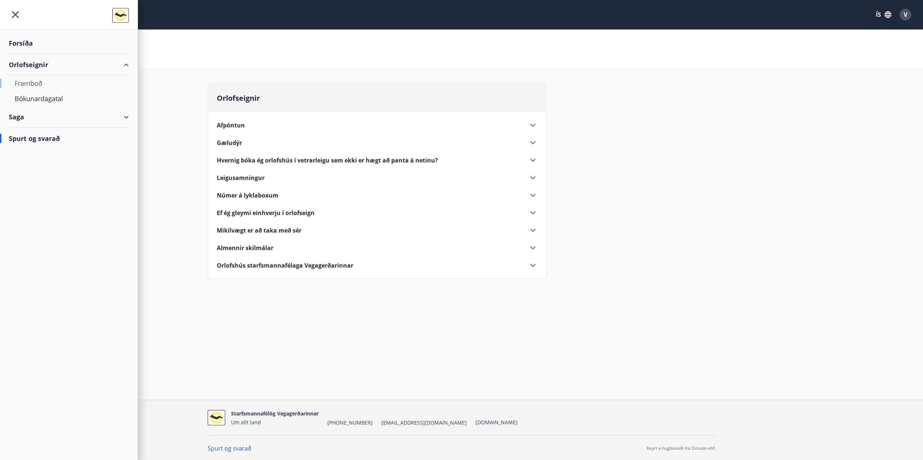 The height and width of the screenshot is (460, 923). Describe the element at coordinates (69, 138) in the screenshot. I see `div: Spurt og svarað` at that location.